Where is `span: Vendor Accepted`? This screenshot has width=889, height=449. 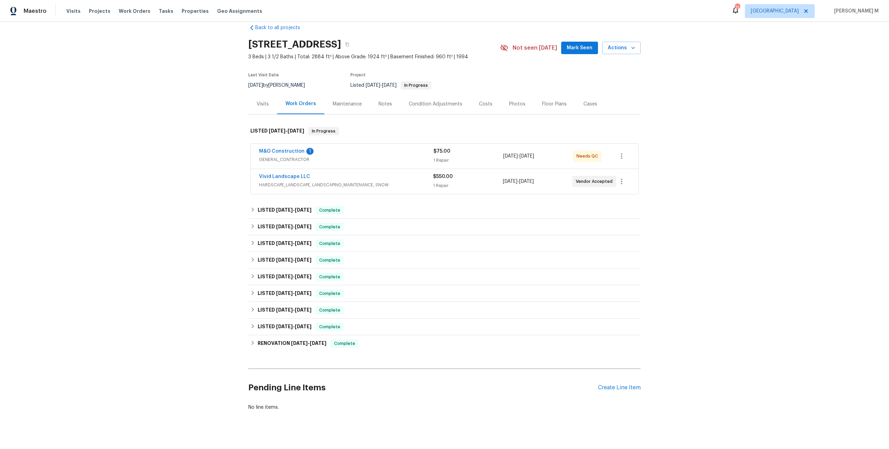 span: Vendor Accepted is located at coordinates (596, 182).